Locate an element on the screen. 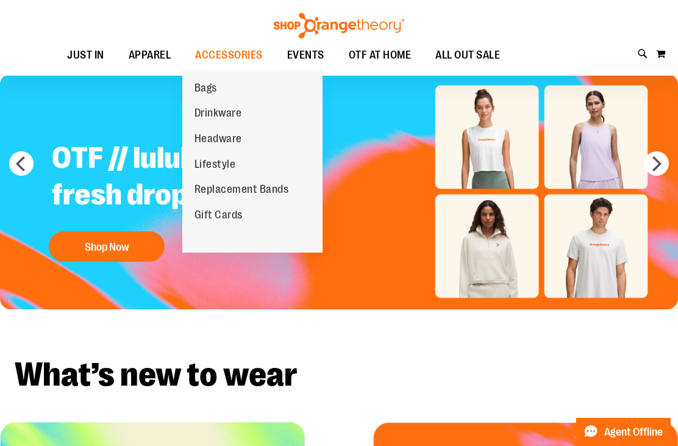 The height and width of the screenshot is (446, 678). span: JUST IN is located at coordinates (85, 55).